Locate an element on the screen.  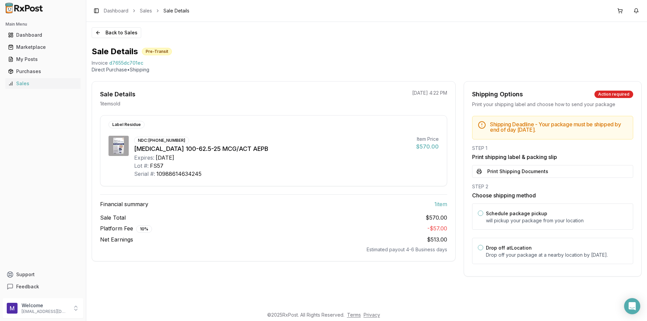
div: FS57 is located at coordinates (157, 166).